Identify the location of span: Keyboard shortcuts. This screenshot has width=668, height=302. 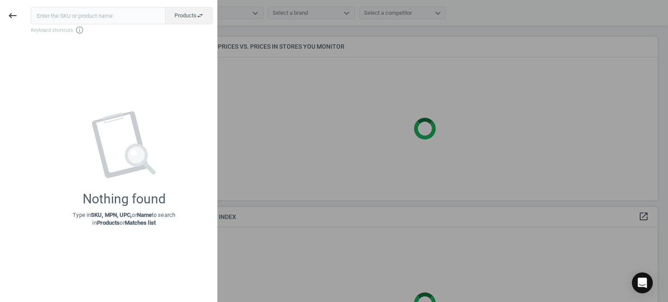
(122, 30).